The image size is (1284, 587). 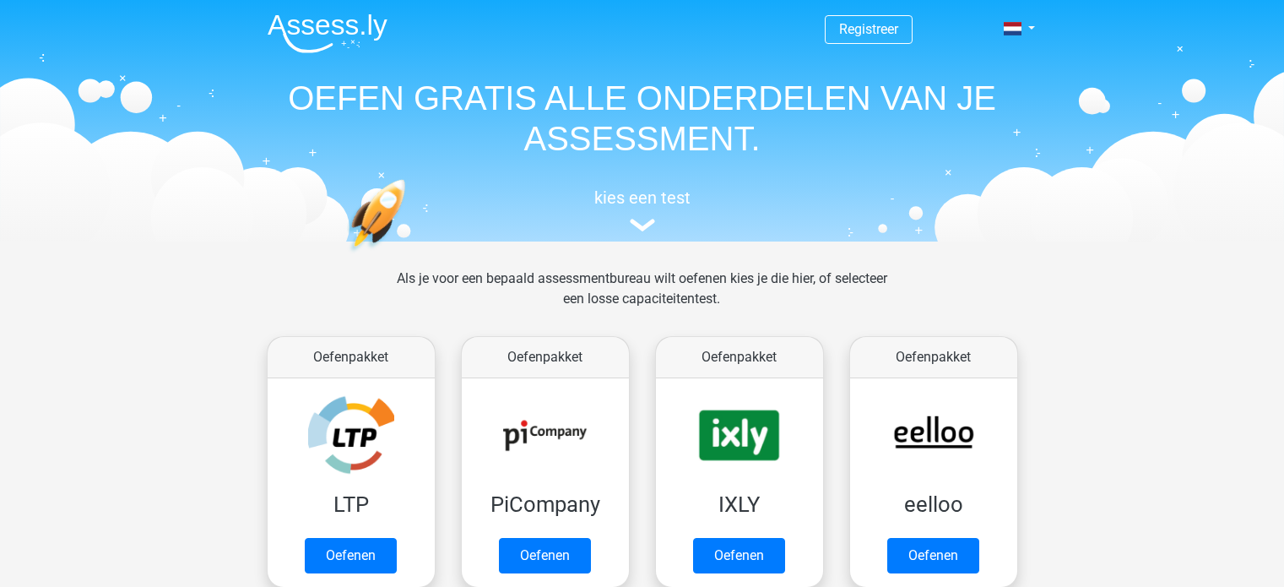 I want to click on div: Als je voor een bepaald assessmentbureau wilt oefenen kies je die hier, of selecteer een losse ca..., so click(x=642, y=299).